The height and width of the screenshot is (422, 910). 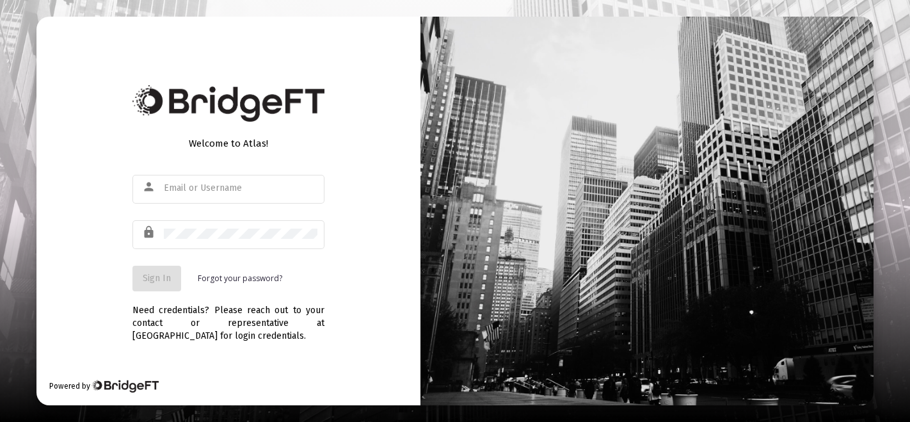 I want to click on span: Sign In, so click(x=157, y=278).